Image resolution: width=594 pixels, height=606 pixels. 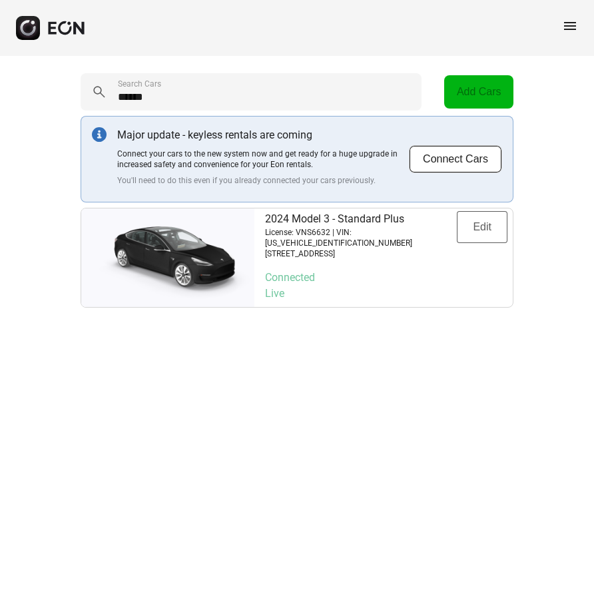 I want to click on button: Edit, so click(x=482, y=227).